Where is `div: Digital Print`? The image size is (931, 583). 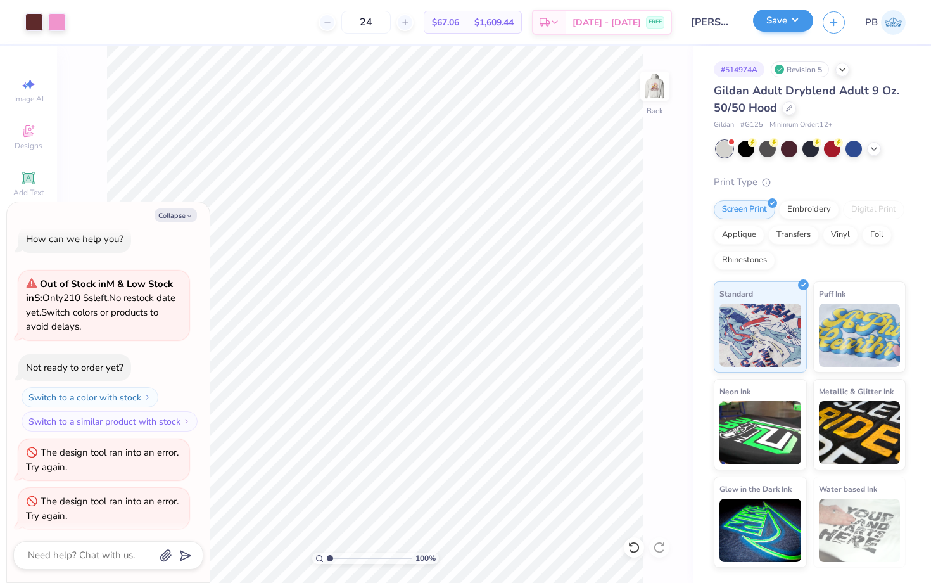
div: Digital Print is located at coordinates (873, 210).